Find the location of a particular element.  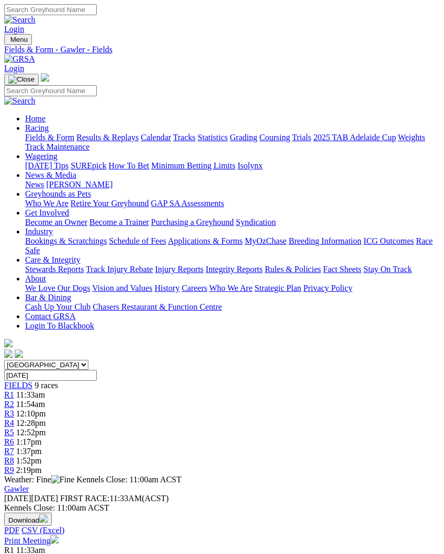

div: Get Involved is located at coordinates (232, 222).